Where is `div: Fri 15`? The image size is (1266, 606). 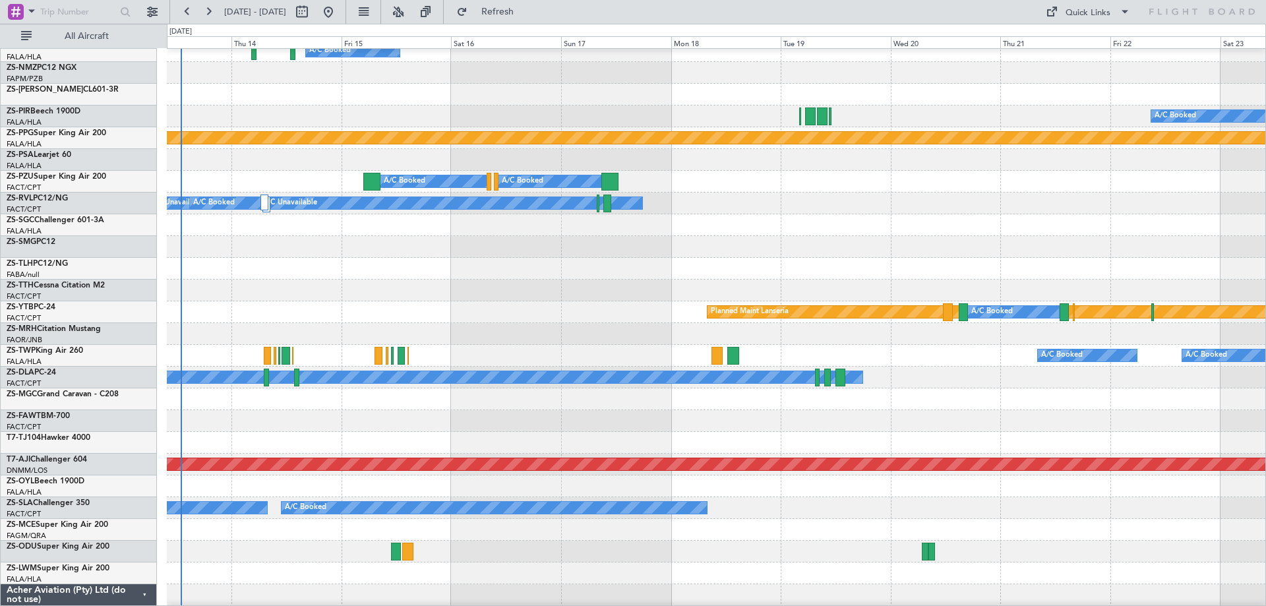
div: Fri 15 is located at coordinates (396, 42).